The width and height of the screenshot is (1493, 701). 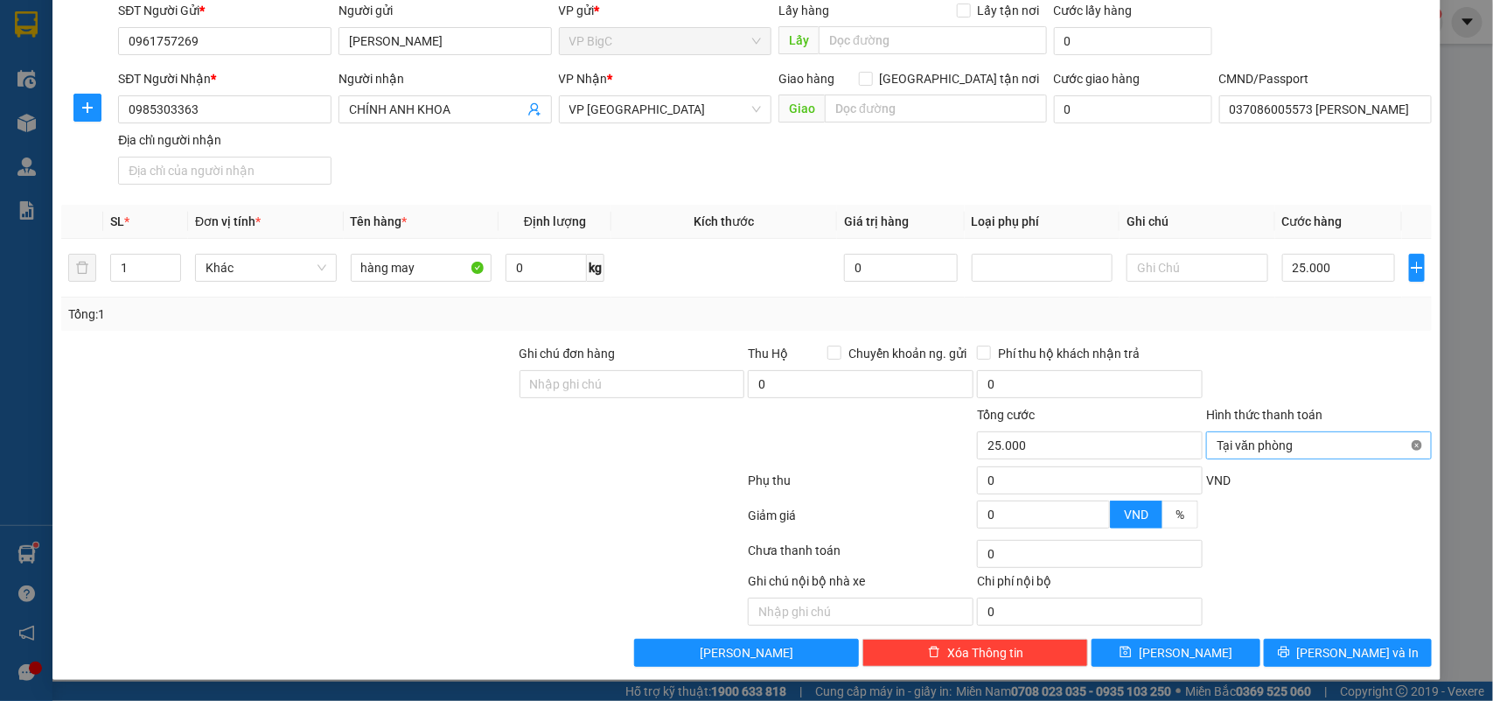 What do you see at coordinates (66, 66) in the screenshot?
I see `img: logo.jpg` at bounding box center [66, 66].